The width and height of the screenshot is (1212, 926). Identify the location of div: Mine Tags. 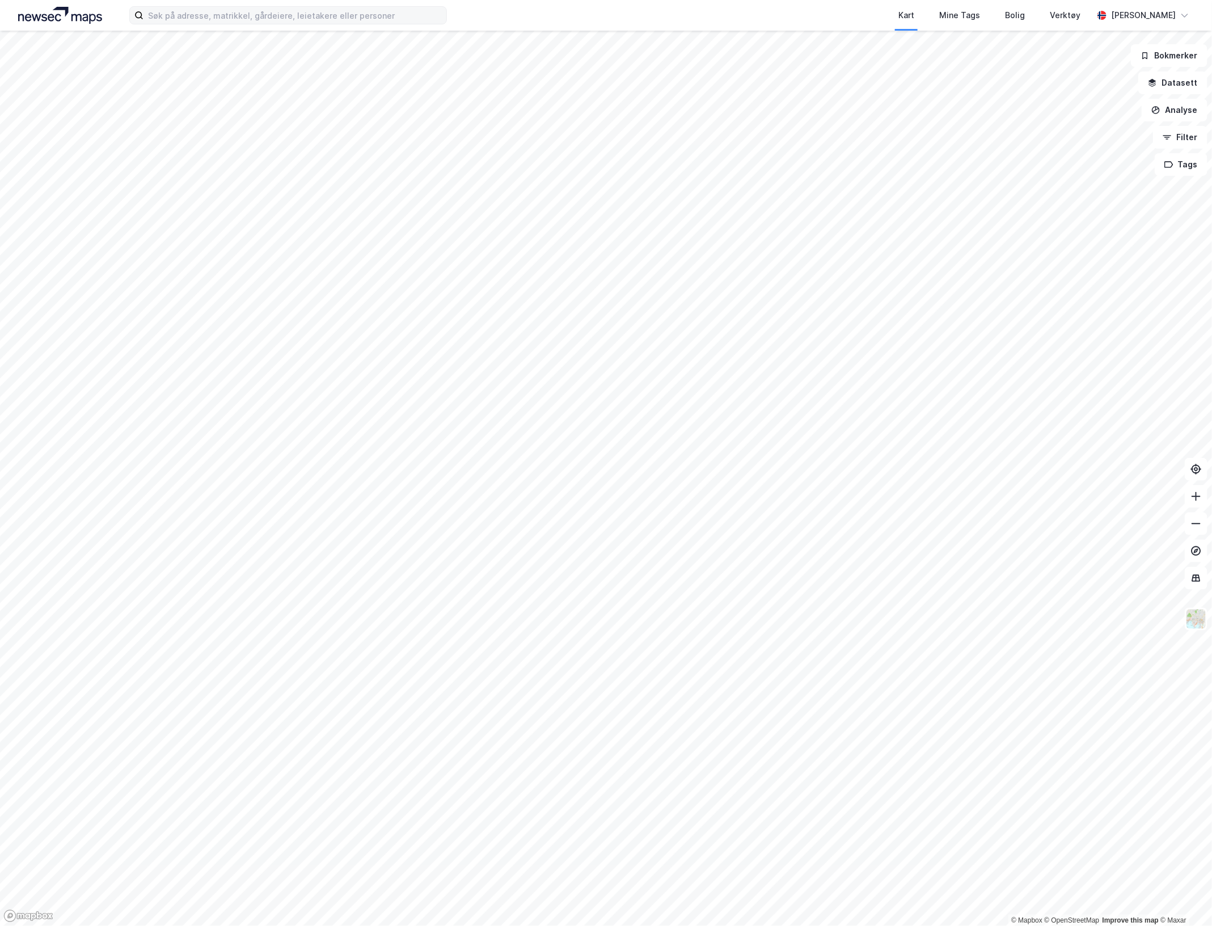
(960, 15).